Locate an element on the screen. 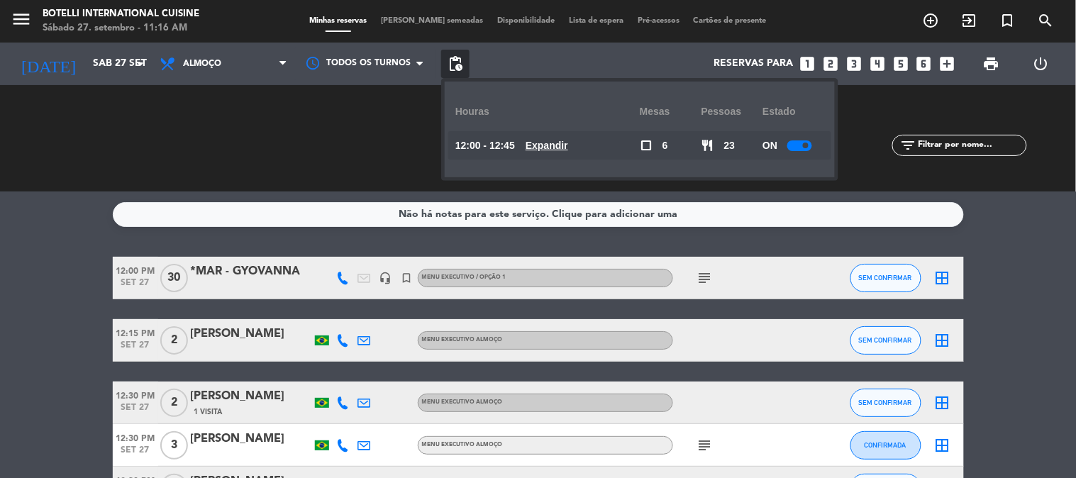 Image resolution: width=1076 pixels, height=478 pixels. span: Minhas reservas is located at coordinates (338, 21).